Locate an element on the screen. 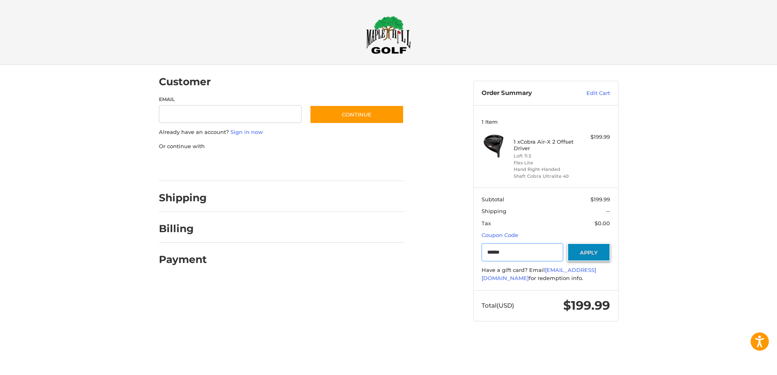  h3: 1 Item is located at coordinates (546, 122).